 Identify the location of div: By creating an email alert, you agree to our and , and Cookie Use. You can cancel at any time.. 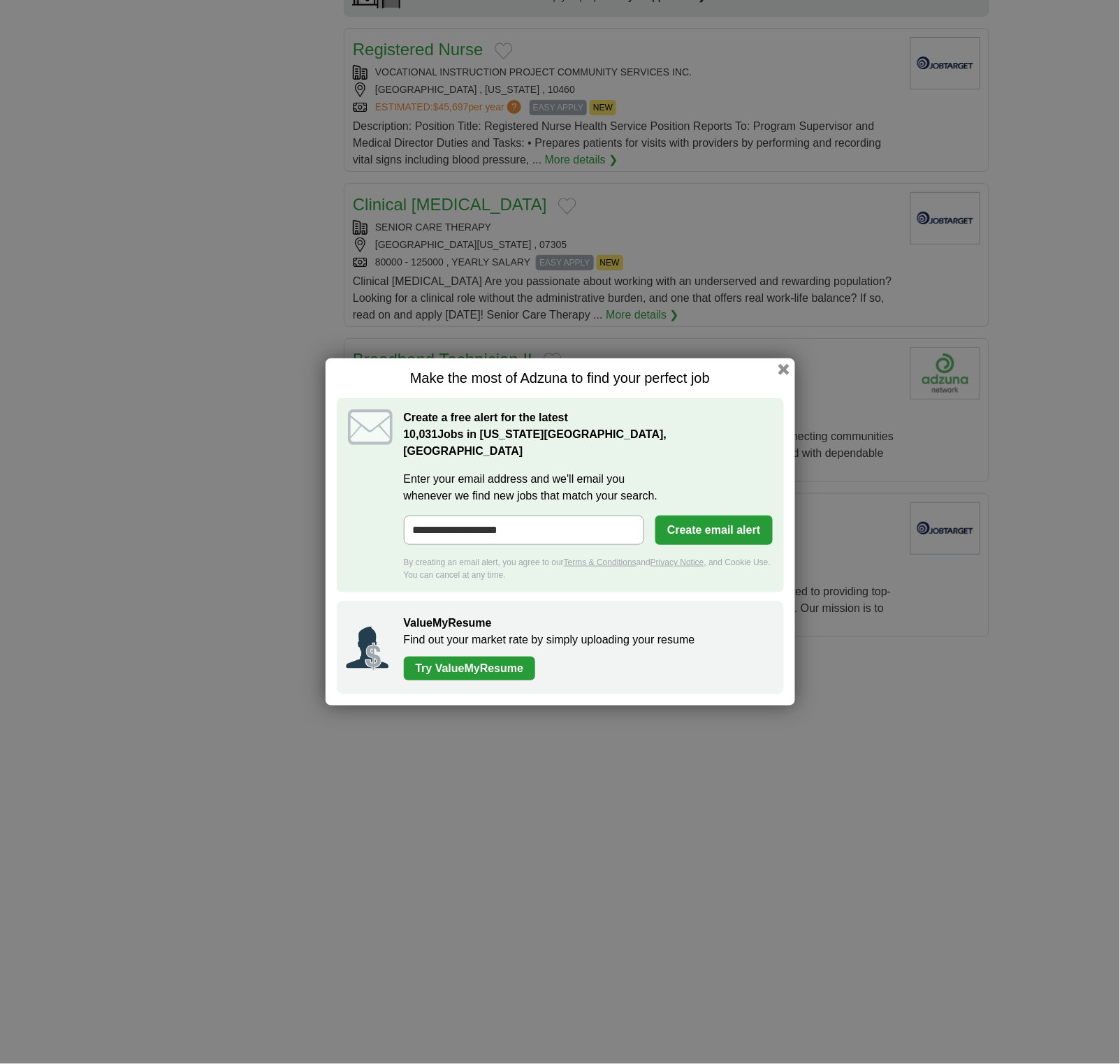
(589, 569).